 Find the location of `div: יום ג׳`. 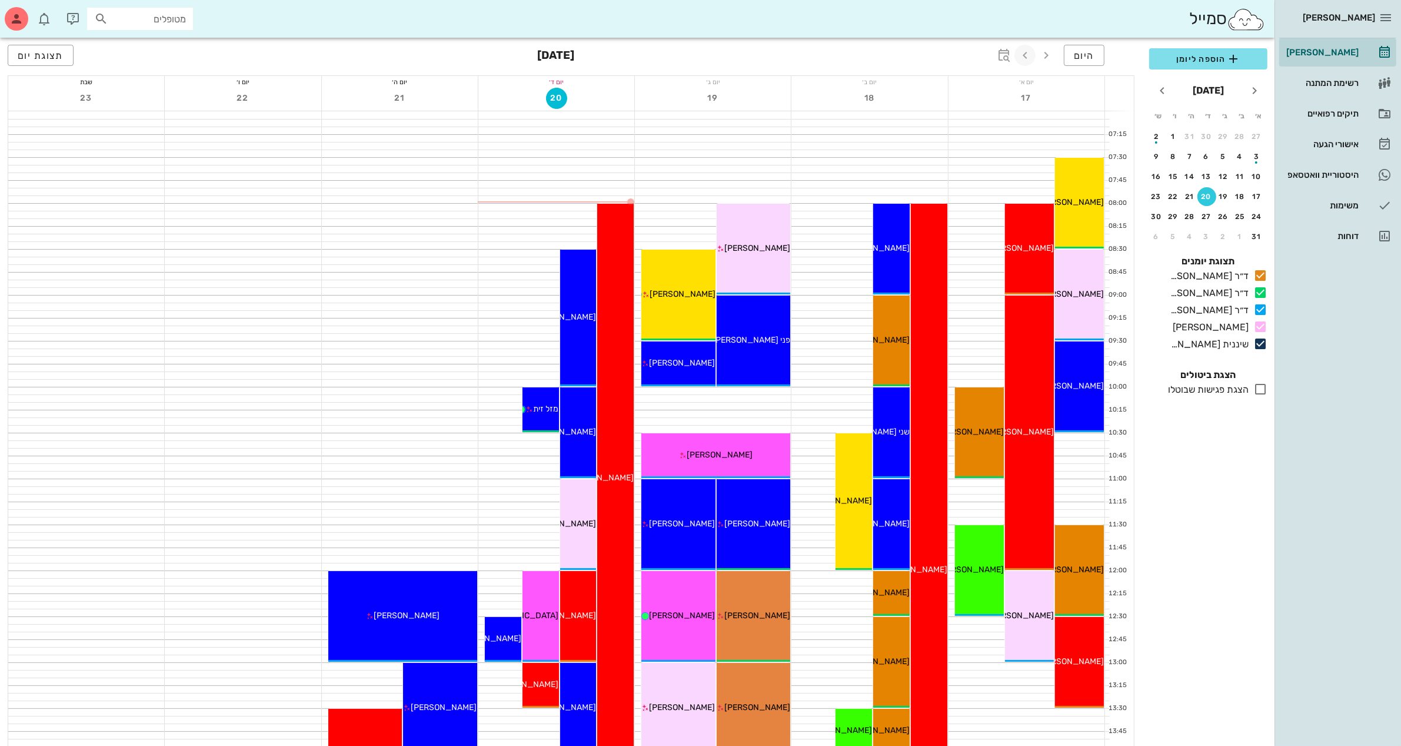

div: יום ג׳ is located at coordinates (713, 82).